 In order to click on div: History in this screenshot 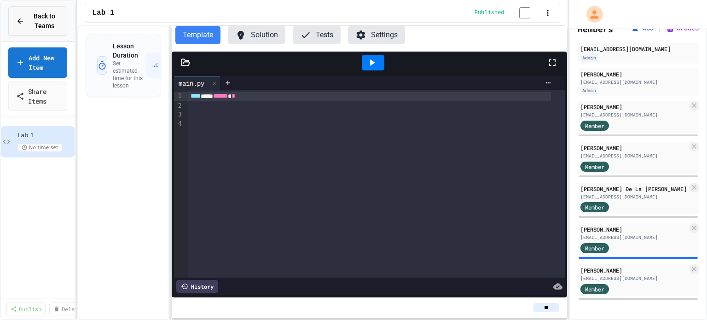, I will do `click(197, 286)`.